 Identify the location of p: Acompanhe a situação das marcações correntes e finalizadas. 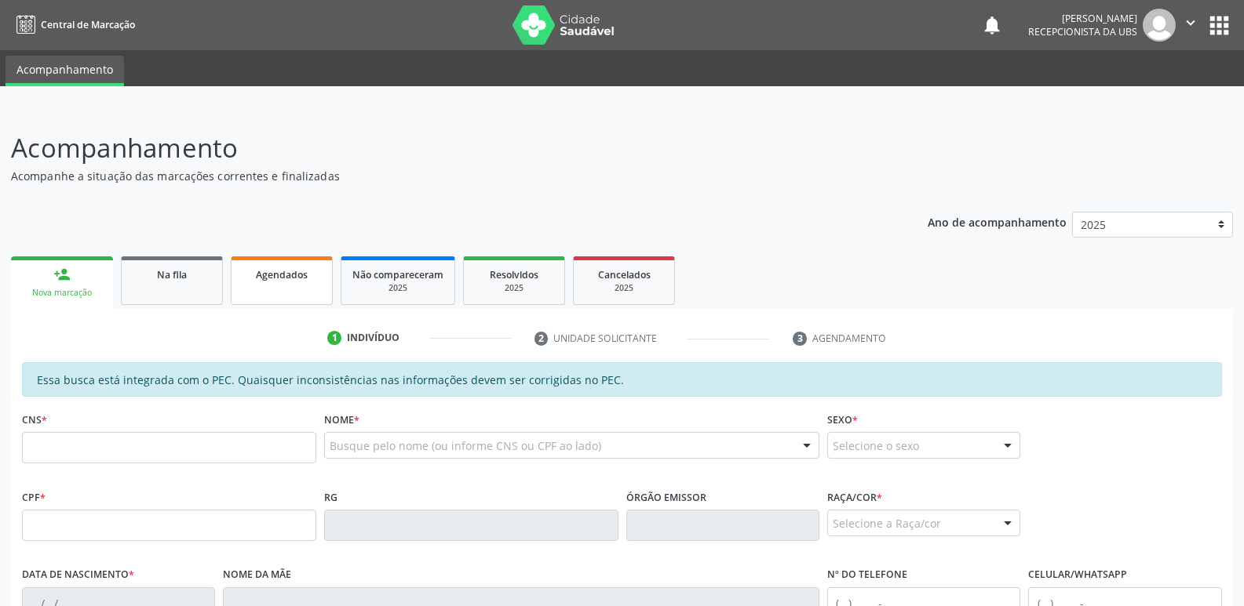
(439, 176).